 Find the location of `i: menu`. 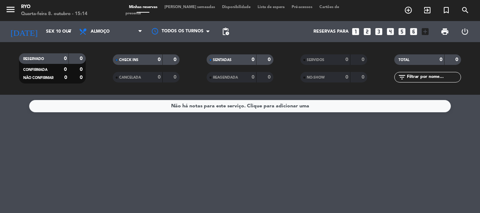

i: menu is located at coordinates (11, 9).